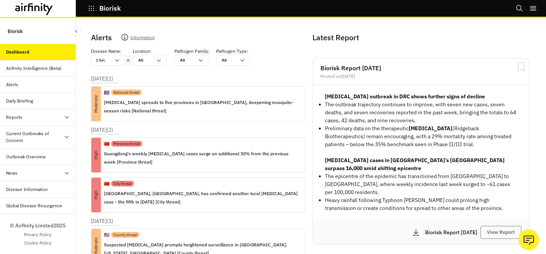  Describe the element at coordinates (127, 143) in the screenshot. I see `p: Province threat` at that location.